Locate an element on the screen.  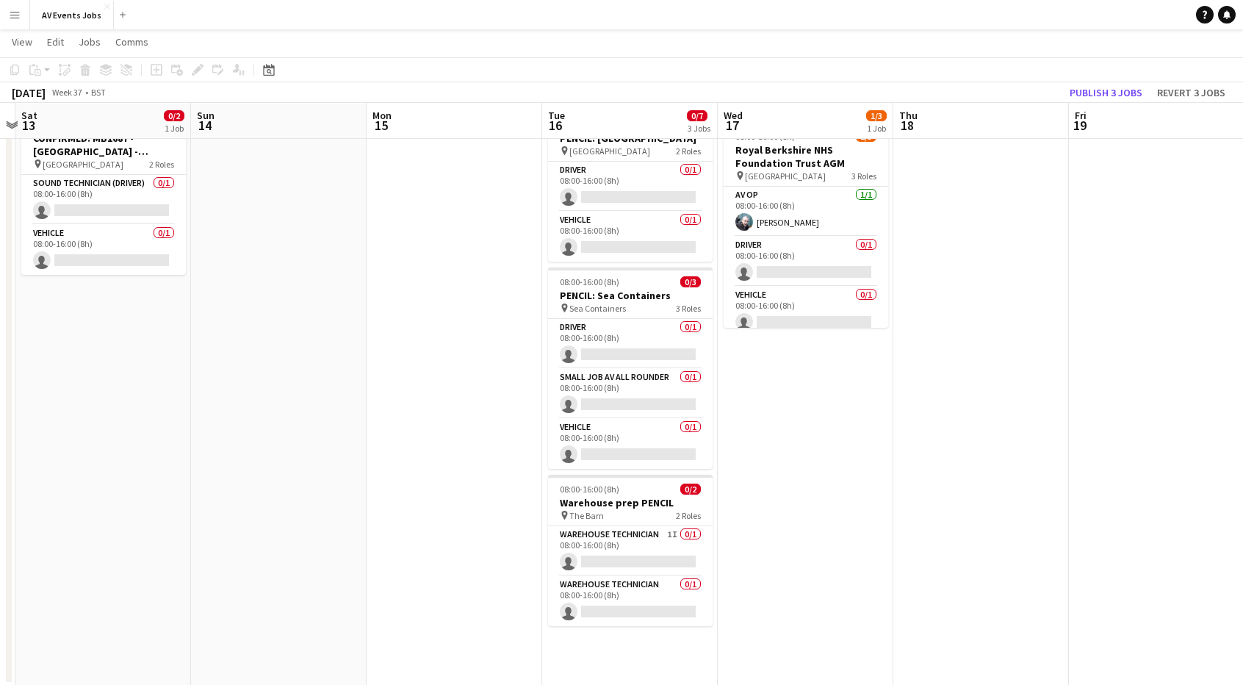
span: 14 is located at coordinates (204, 125).